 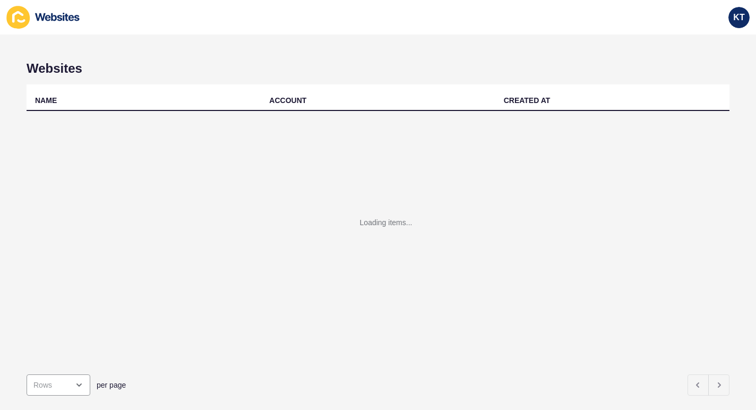 I want to click on span: KT, so click(x=739, y=18).